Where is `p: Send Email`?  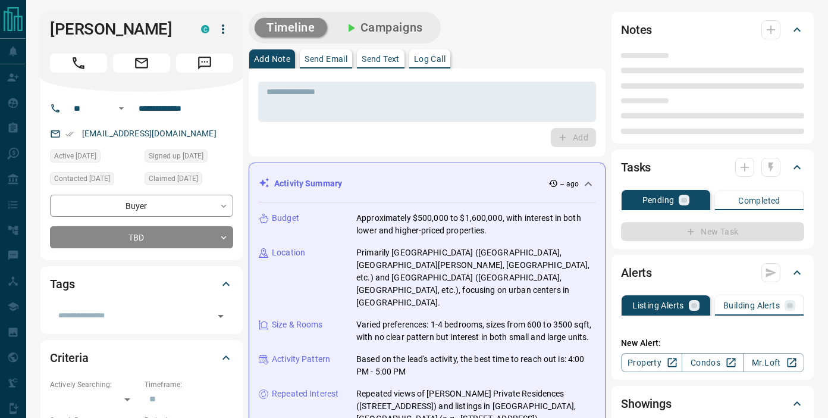 p: Send Email is located at coordinates (326, 59).